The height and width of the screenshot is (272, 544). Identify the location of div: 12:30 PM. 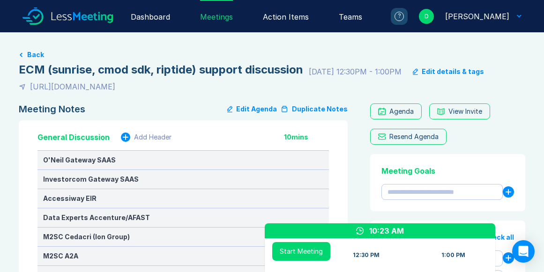
(366, 256).